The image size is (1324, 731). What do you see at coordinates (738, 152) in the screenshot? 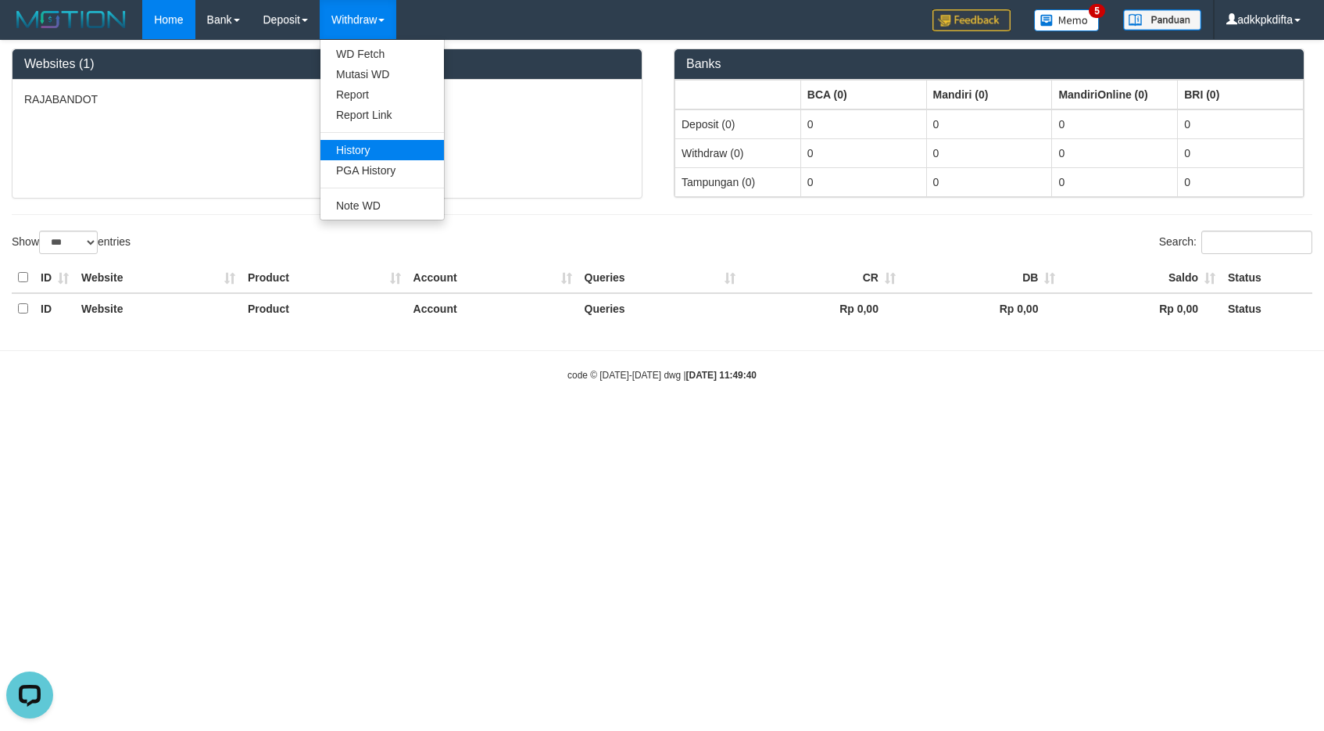
I see `td: Withdraw (0)` at bounding box center [738, 152].